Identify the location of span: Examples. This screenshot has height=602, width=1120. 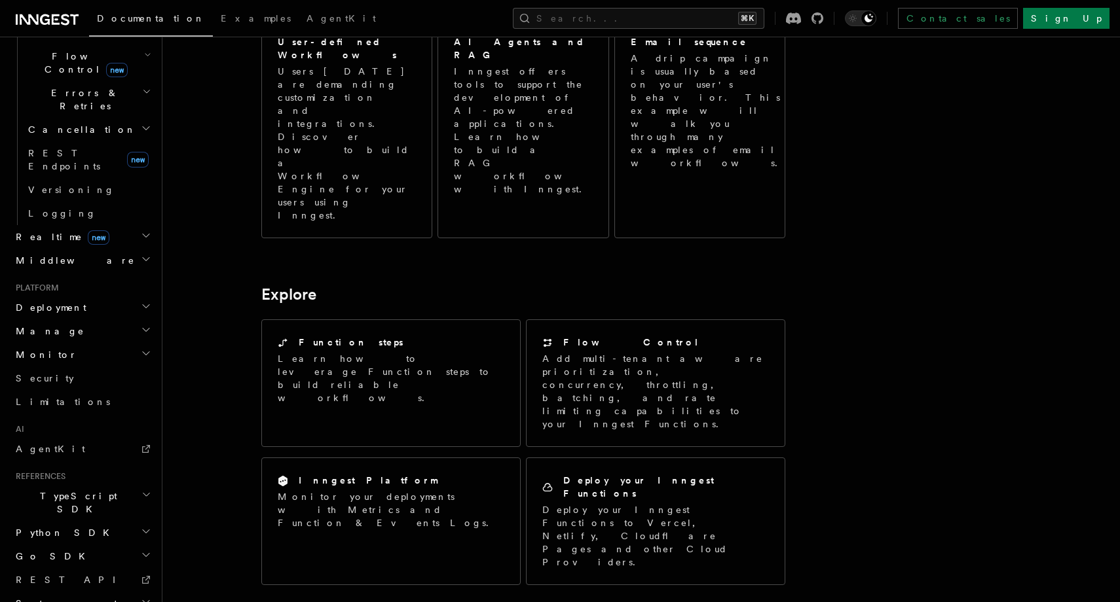
(255, 18).